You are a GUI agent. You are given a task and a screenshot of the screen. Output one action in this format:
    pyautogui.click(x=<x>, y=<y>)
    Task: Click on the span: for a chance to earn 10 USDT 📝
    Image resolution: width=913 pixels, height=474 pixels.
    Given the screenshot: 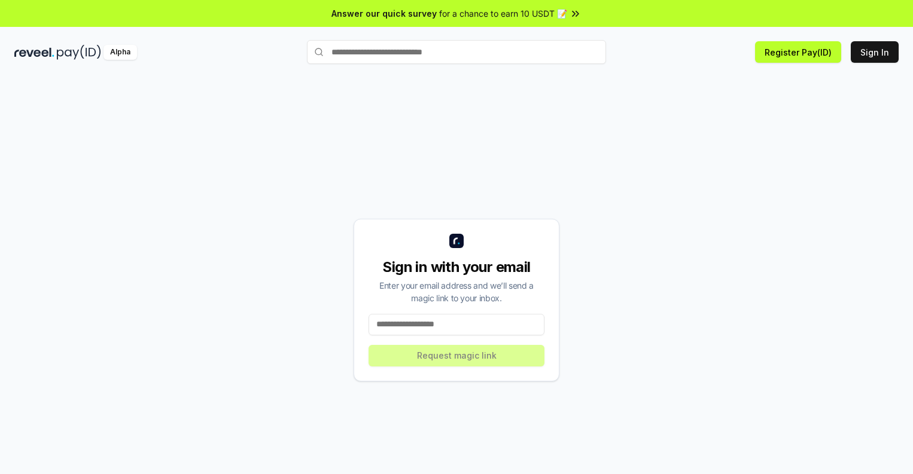 What is the action you would take?
    pyautogui.click(x=503, y=13)
    